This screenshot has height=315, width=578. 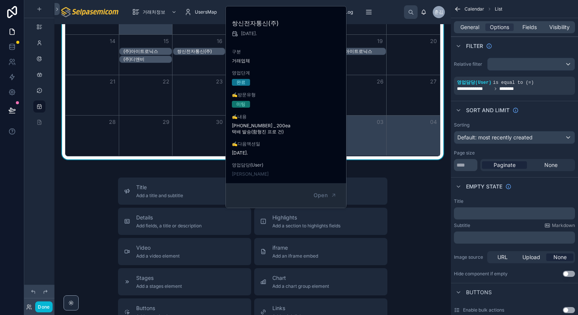 What do you see at coordinates (185, 222) in the screenshot?
I see `button: DetailsAdd fields, a title or description` at bounding box center [185, 222].